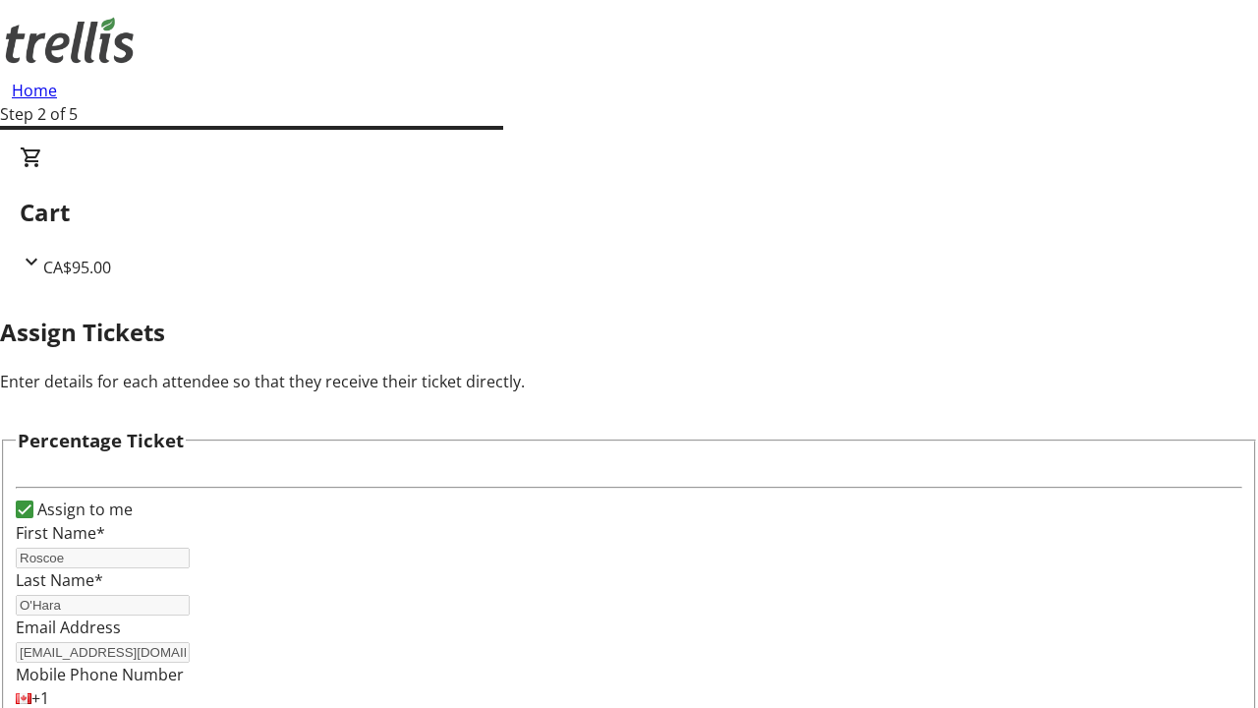 This screenshot has height=708, width=1258. Describe the element at coordinates (100, 440) in the screenshot. I see `h3: Percentage Ticket` at that location.